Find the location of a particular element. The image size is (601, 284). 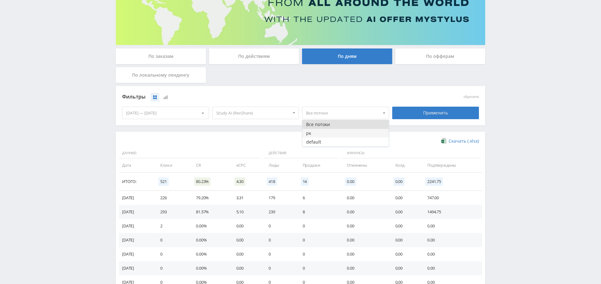

td: 6 is located at coordinates (318, 198).